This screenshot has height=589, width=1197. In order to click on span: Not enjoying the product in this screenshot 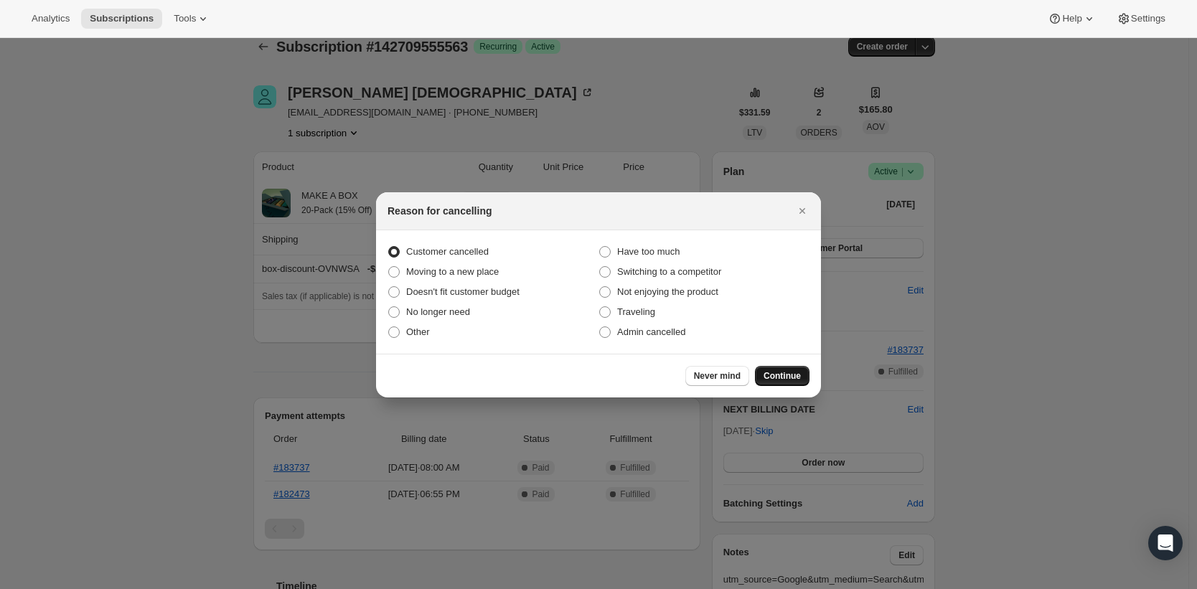, I will do `click(668, 291)`.